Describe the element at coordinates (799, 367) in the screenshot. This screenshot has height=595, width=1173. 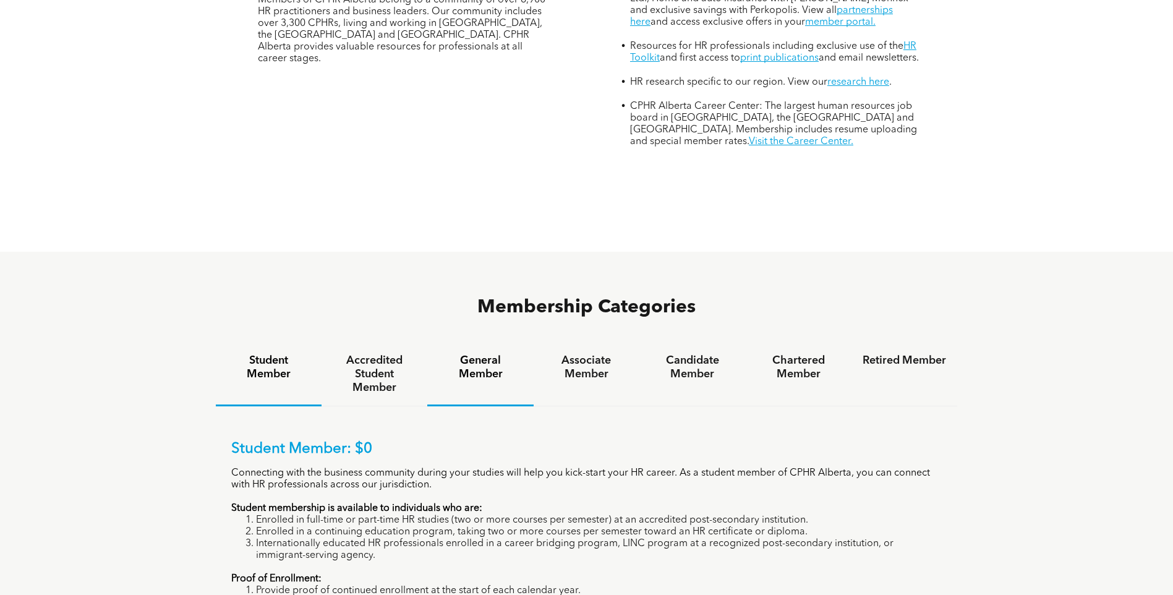
I see `h4: Chartered Member` at that location.